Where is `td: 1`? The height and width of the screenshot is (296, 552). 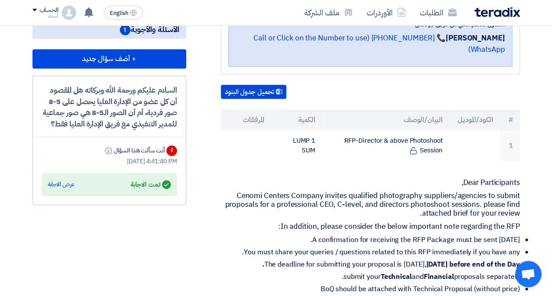 td: 1 is located at coordinates (510, 145).